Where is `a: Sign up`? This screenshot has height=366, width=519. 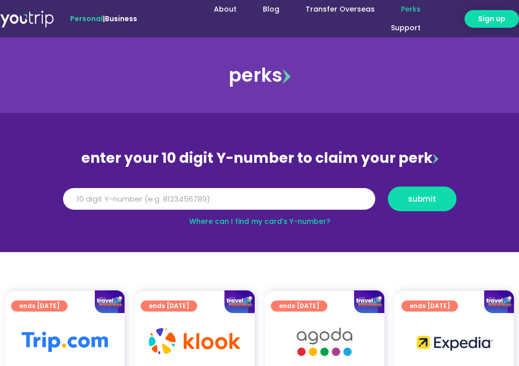 a: Sign up is located at coordinates (492, 19).